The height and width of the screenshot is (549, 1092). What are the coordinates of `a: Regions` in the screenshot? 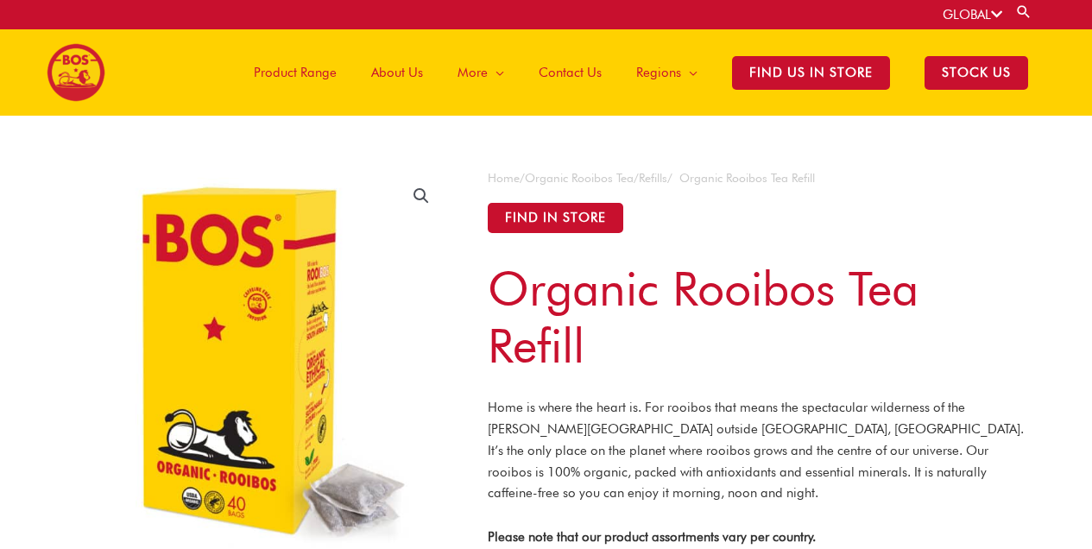 It's located at (666, 73).